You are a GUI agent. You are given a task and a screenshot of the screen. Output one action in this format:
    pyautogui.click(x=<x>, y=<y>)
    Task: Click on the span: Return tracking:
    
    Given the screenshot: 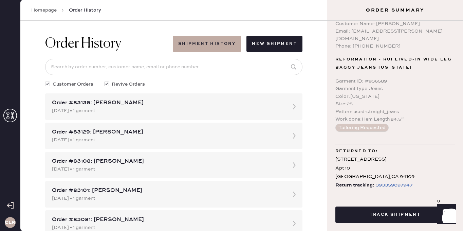 What is the action you would take?
    pyautogui.click(x=355, y=185)
    